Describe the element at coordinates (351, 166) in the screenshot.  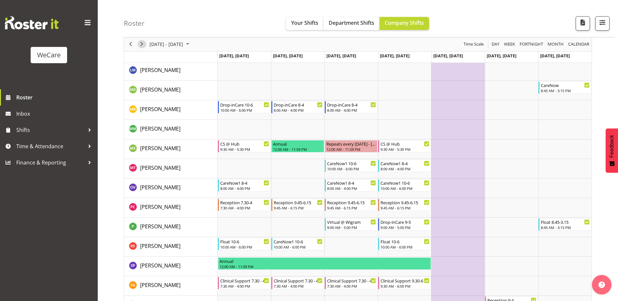
I see `div: Monique Telford"s event - CareNow1 10-6 Begin From Wednesday, November 12, 2025 at 10:00:00 AM GM...` at that location.